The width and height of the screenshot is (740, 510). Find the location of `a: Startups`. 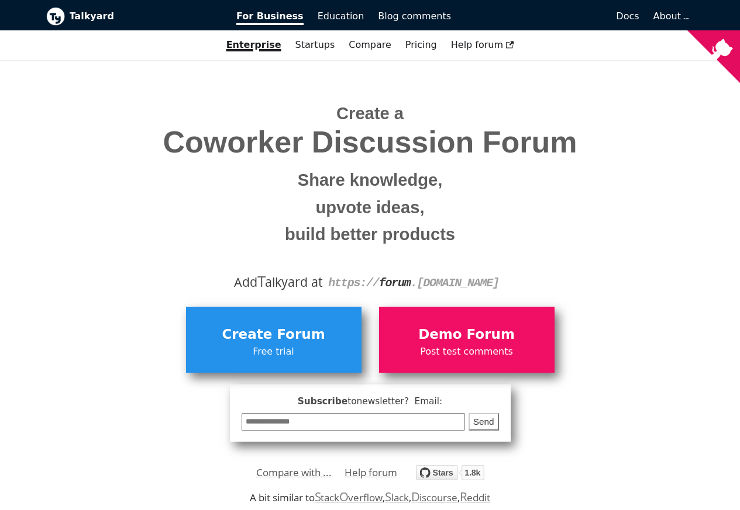

a: Startups is located at coordinates (315, 45).